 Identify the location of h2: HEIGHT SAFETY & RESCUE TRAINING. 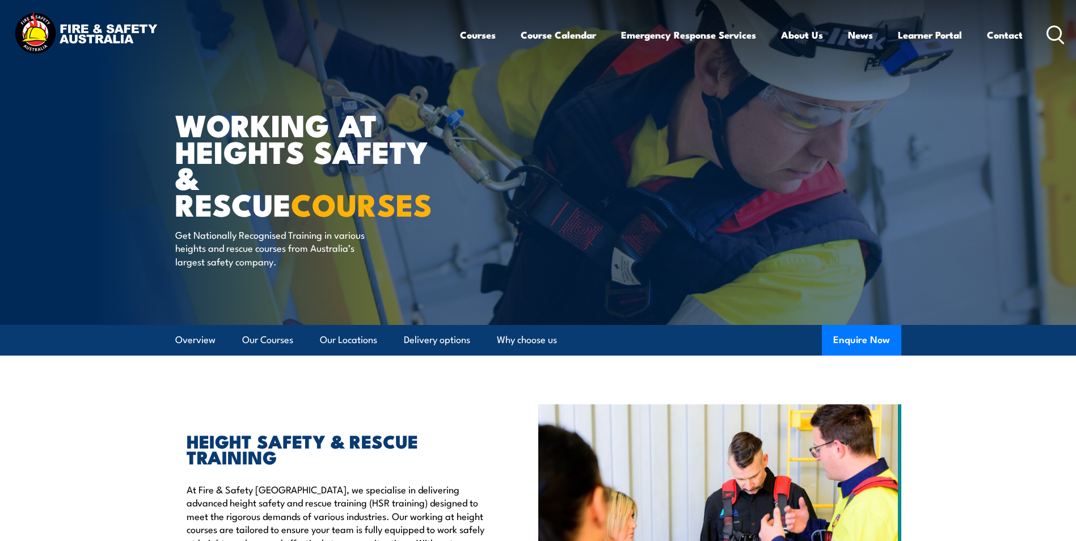
(337, 449).